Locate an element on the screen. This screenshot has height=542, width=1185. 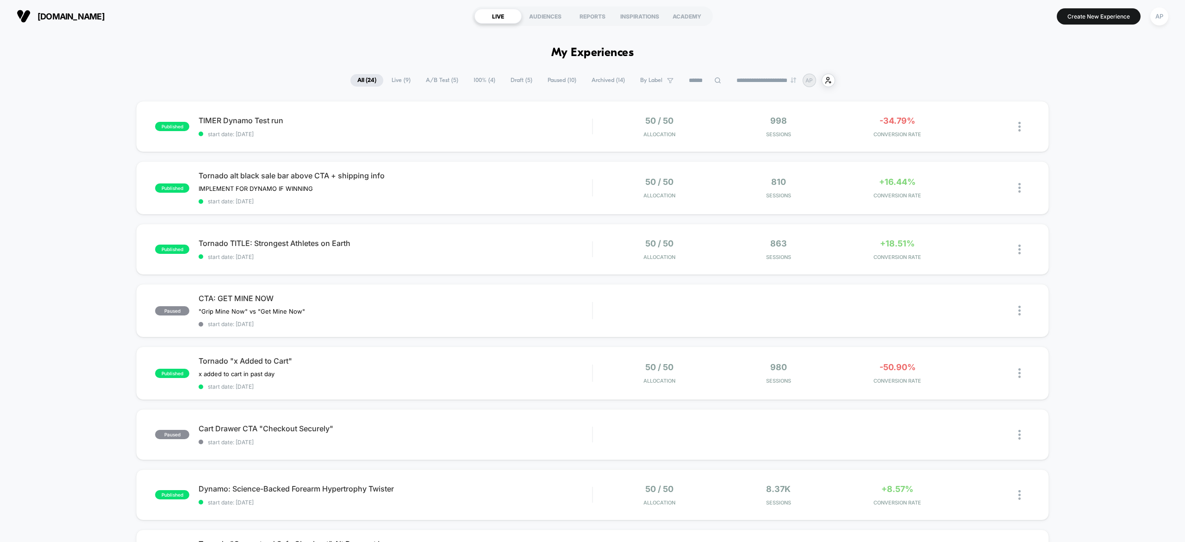
button: AP is located at coordinates (1159, 16).